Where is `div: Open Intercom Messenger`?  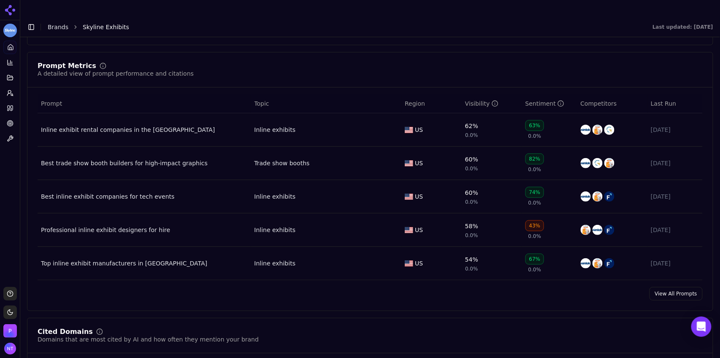
div: Open Intercom Messenger is located at coordinates (702, 326).